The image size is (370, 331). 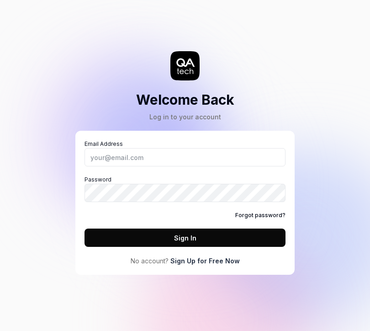 I want to click on span: No account?, so click(x=149, y=260).